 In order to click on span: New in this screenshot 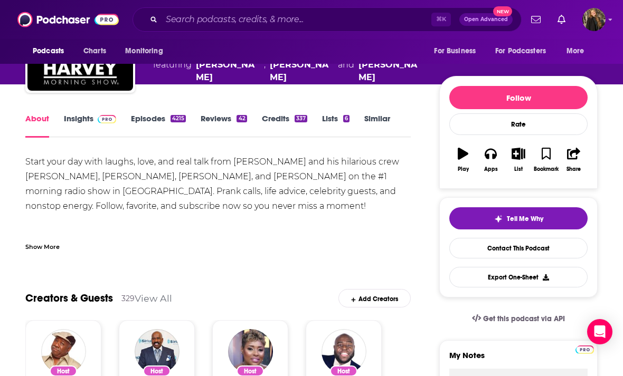, I will do `click(502, 11)`.